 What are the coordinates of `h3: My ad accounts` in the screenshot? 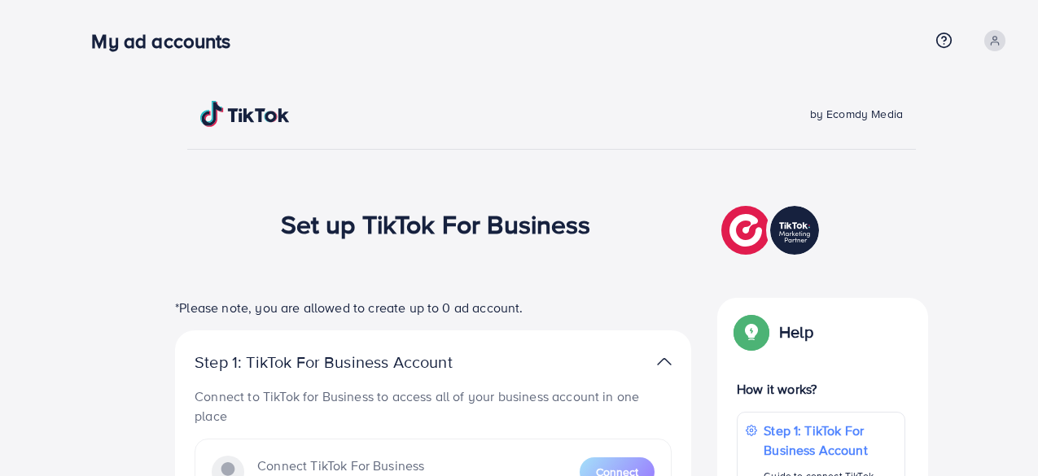 It's located at (167, 41).